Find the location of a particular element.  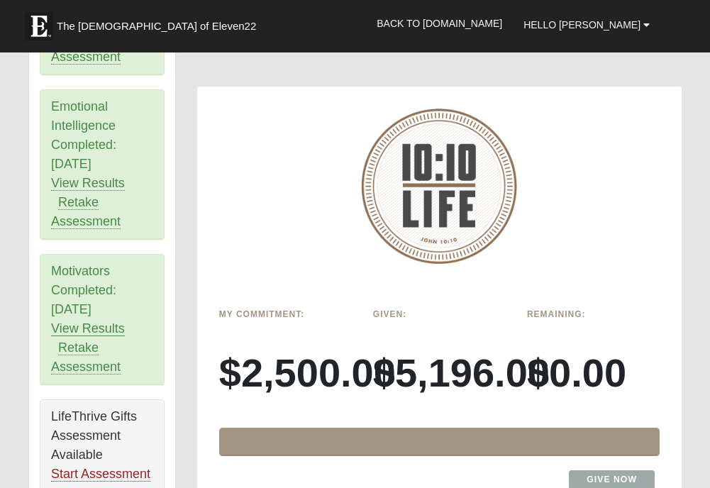

a: Start Assessment is located at coordinates (101, 474).